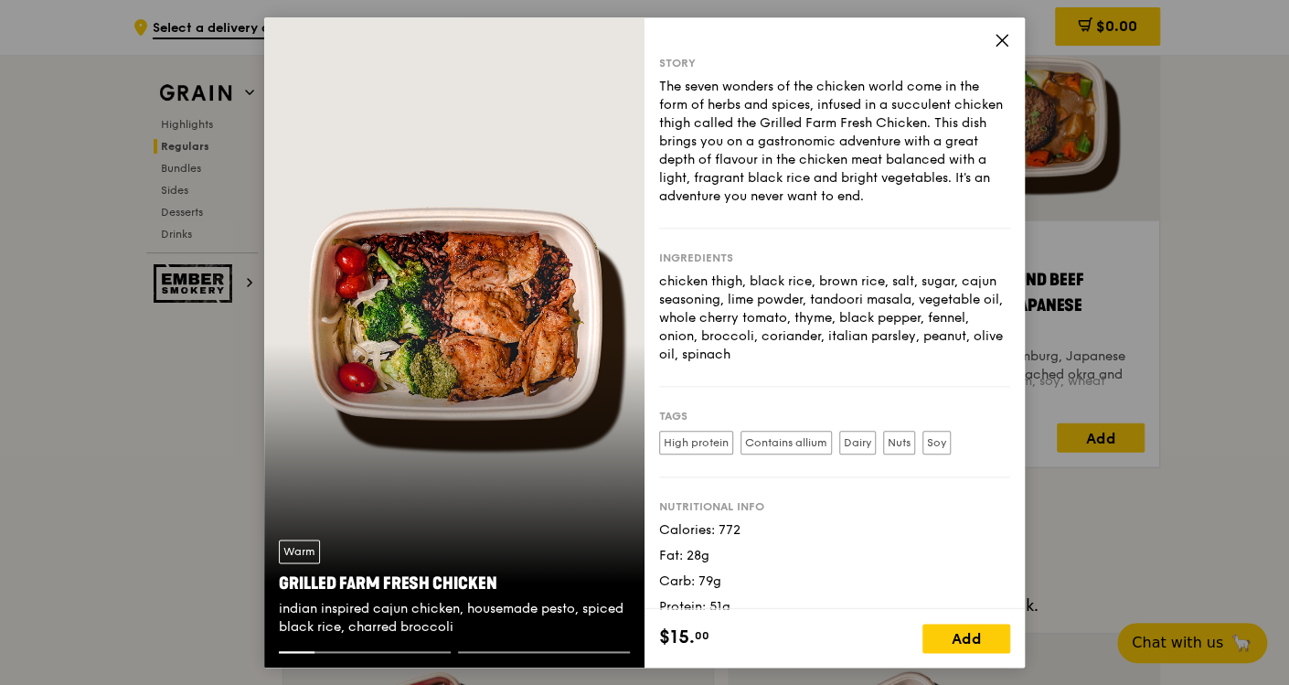 The image size is (1289, 685). Describe the element at coordinates (835, 607) in the screenshot. I see `div: Protein: 51g` at that location.